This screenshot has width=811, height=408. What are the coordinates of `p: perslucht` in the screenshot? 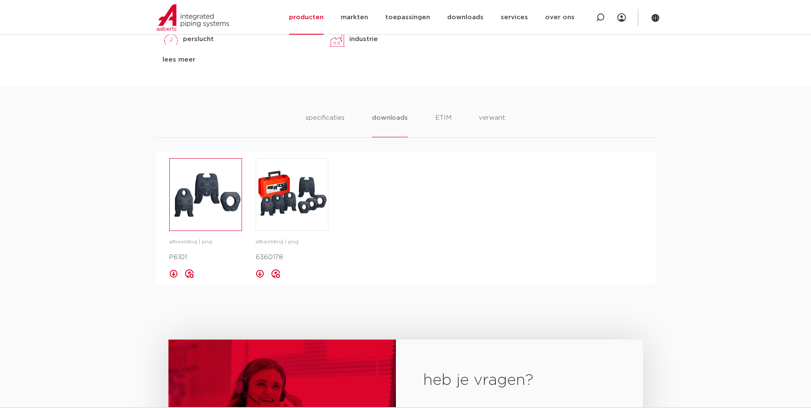 It's located at (198, 39).